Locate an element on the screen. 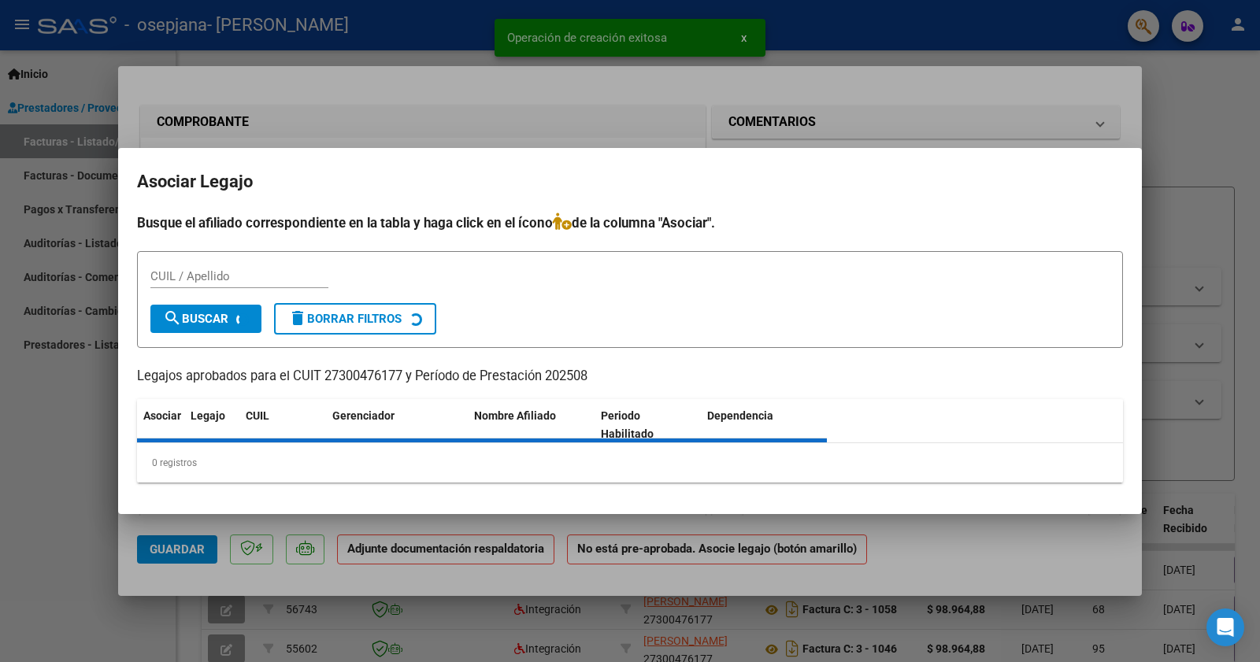 This screenshot has width=1260, height=662. div: 0 registros is located at coordinates (630, 463).